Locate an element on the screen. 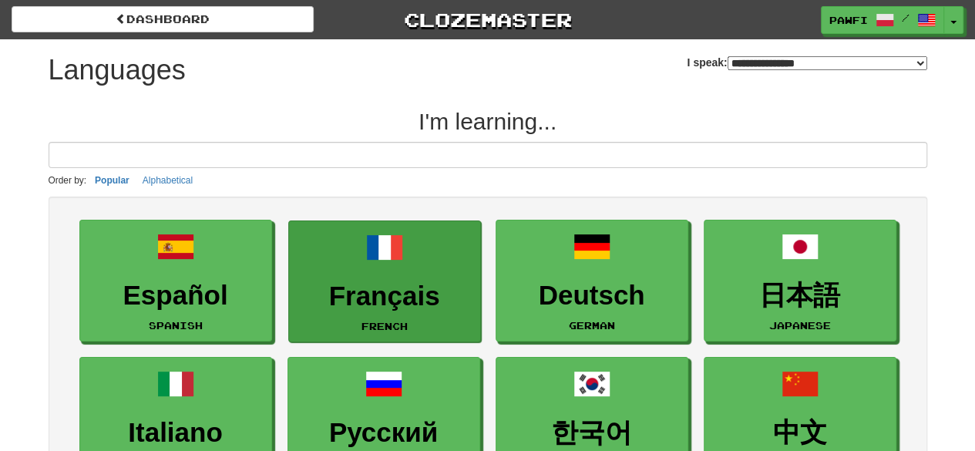 The image size is (975, 451). h3: 한국어 is located at coordinates (592, 432).